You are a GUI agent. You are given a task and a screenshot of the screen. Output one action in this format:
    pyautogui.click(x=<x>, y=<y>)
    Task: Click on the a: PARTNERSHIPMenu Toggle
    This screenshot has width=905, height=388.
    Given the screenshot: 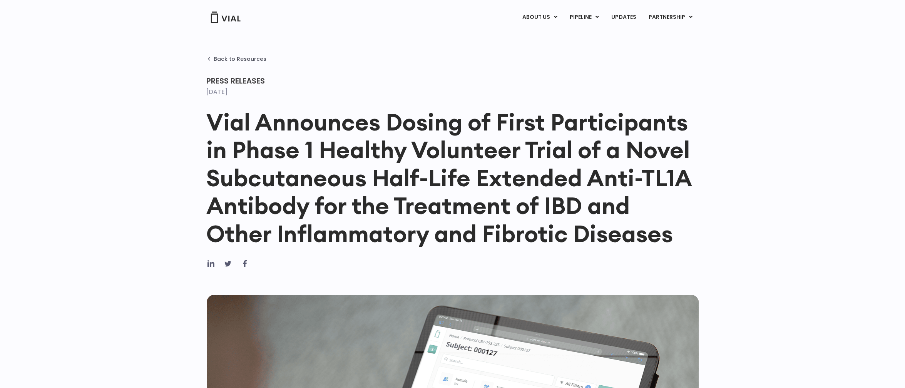 What is the action you would take?
    pyautogui.click(x=671, y=17)
    